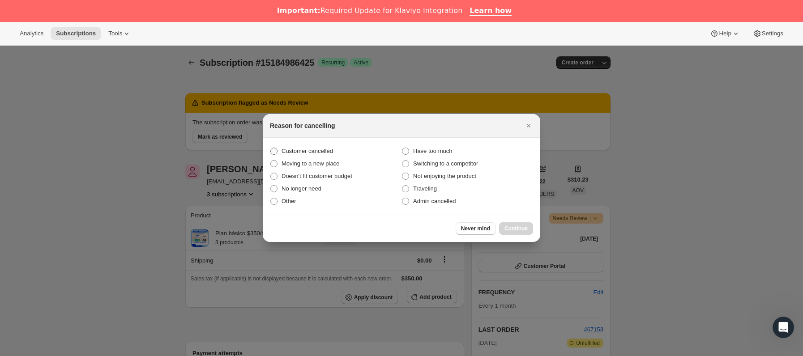 This screenshot has height=356, width=803. What do you see at coordinates (433, 151) in the screenshot?
I see `span: Have too much` at bounding box center [433, 151].